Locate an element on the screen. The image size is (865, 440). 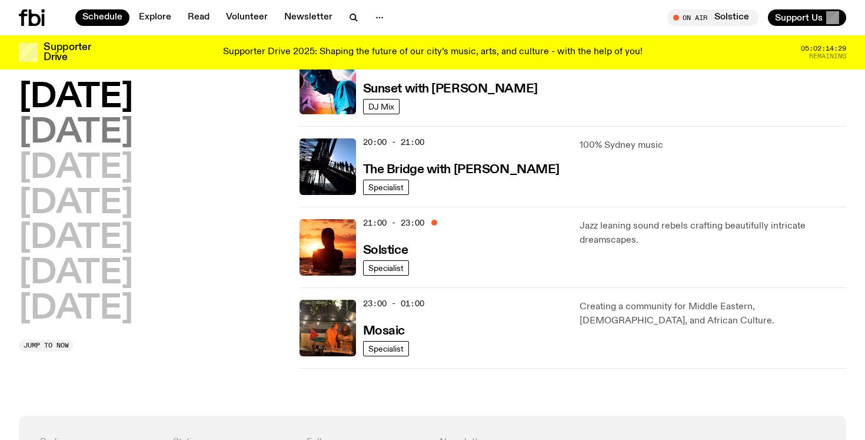
p: Supporter Drive 2025: Shaping the future of our city’s music, arts, and culture - with the help o... is located at coordinates (432, 52).